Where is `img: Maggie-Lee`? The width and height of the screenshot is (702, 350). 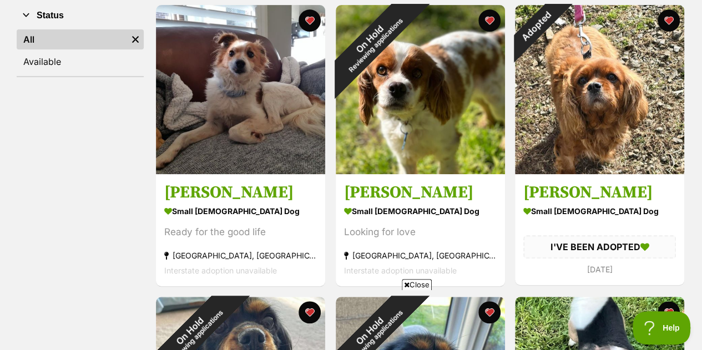 img: Maggie-Lee is located at coordinates (420, 89).